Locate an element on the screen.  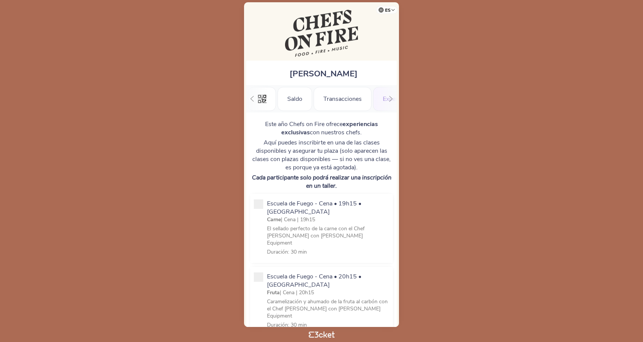
p: Este año Chefs on Fire ofrece con nuestros chefs. is located at coordinates (321, 128).